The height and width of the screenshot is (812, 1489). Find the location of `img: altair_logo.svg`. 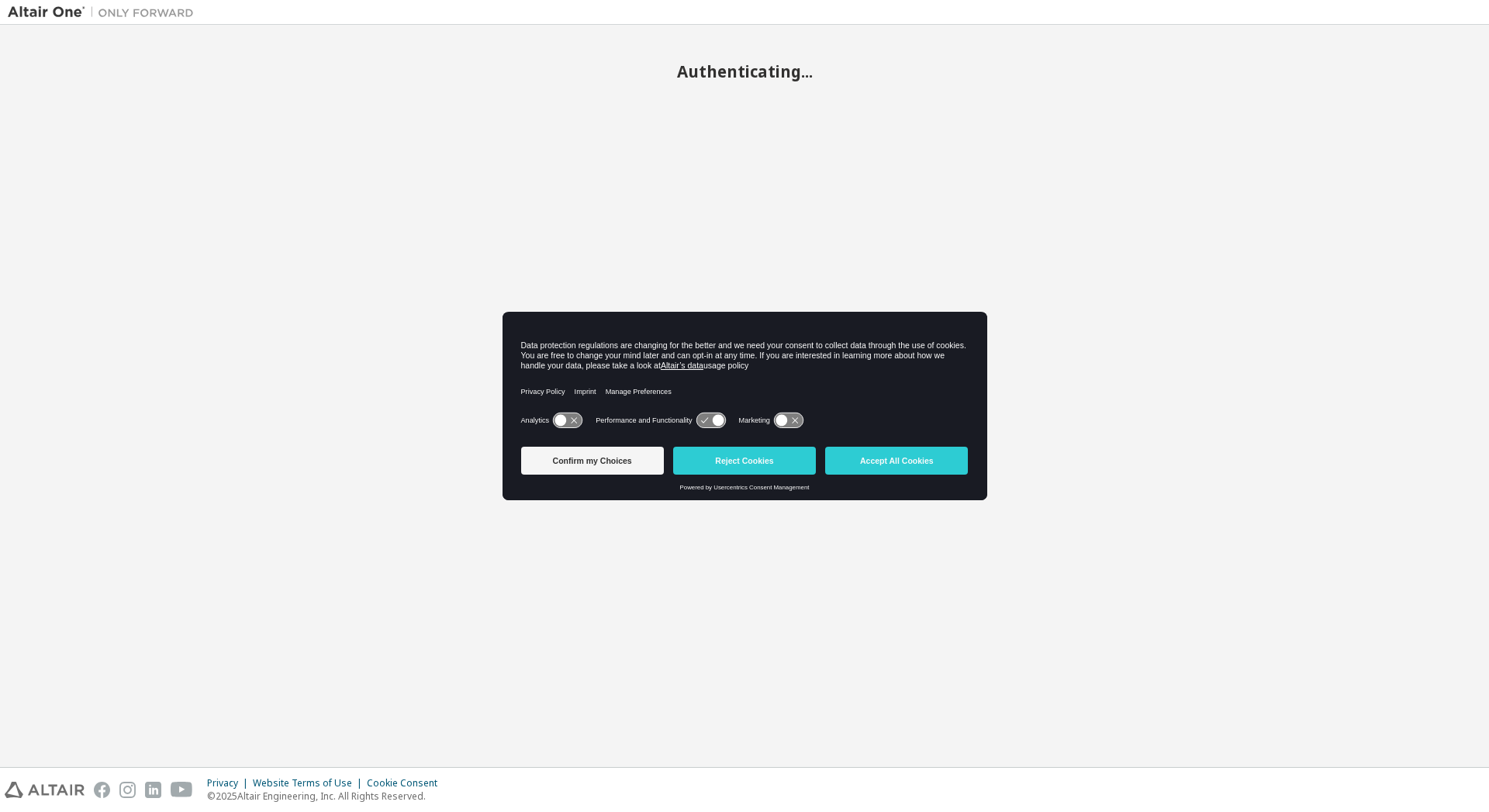

img: altair_logo.svg is located at coordinates (44, 789).